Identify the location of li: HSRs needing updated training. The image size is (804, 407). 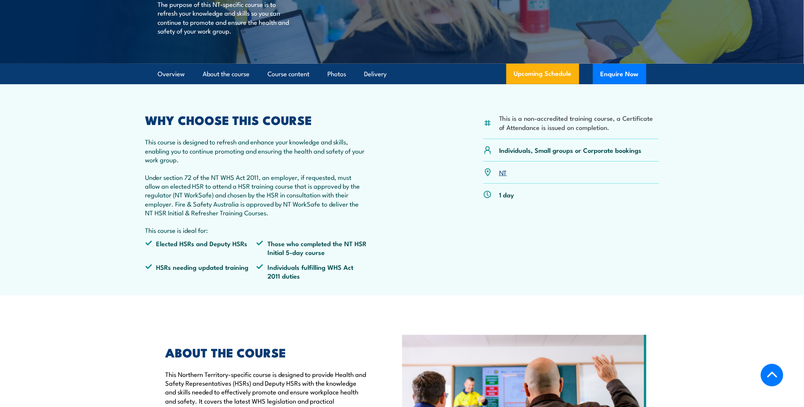
(201, 272).